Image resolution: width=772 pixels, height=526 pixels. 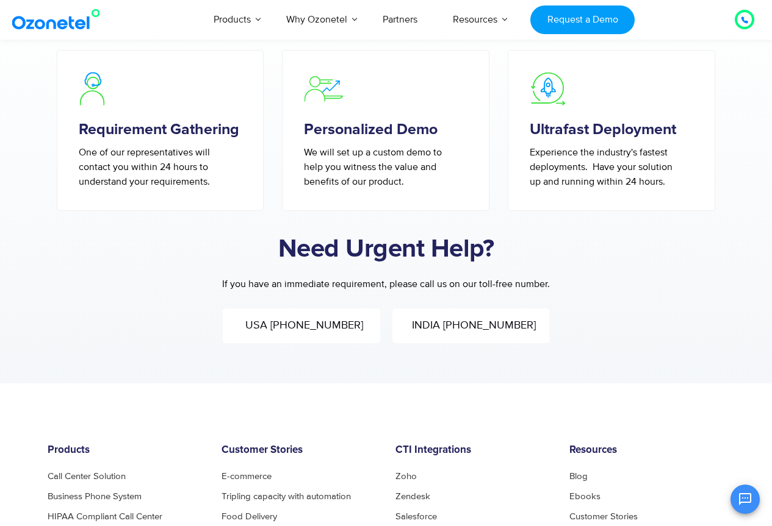 What do you see at coordinates (286, 497) in the screenshot?
I see `a: Tripling capacity with automation` at bounding box center [286, 497].